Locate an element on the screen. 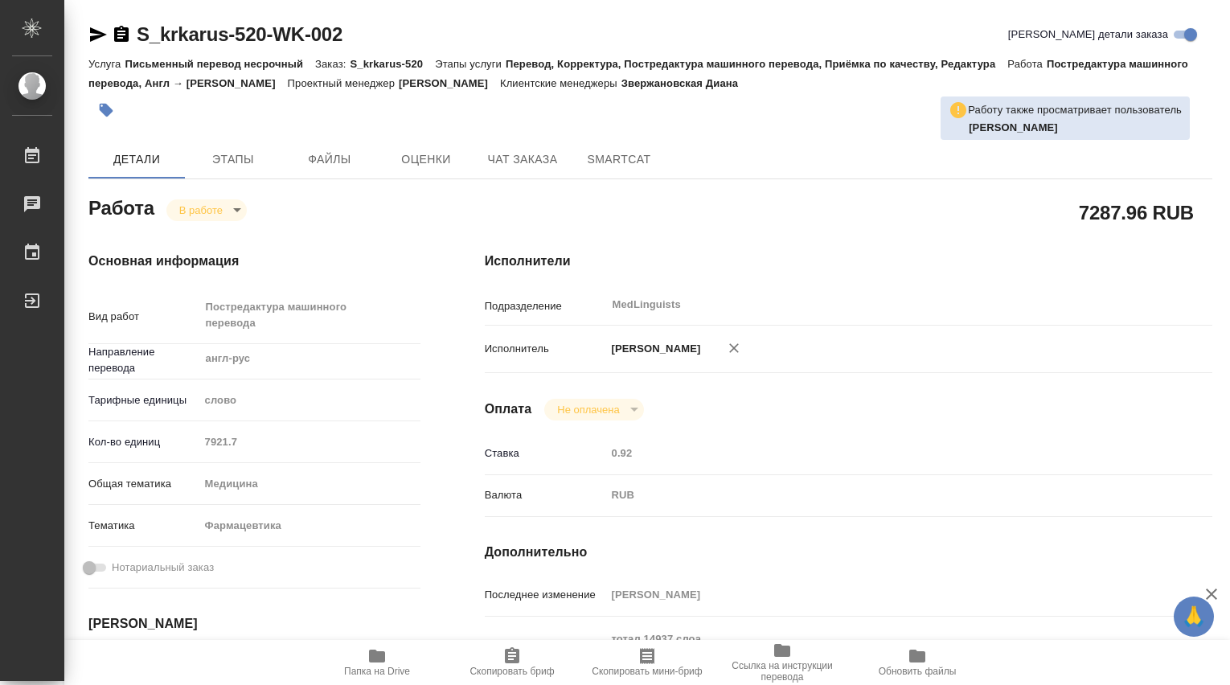  h4: Дополнительно is located at coordinates (848, 552).